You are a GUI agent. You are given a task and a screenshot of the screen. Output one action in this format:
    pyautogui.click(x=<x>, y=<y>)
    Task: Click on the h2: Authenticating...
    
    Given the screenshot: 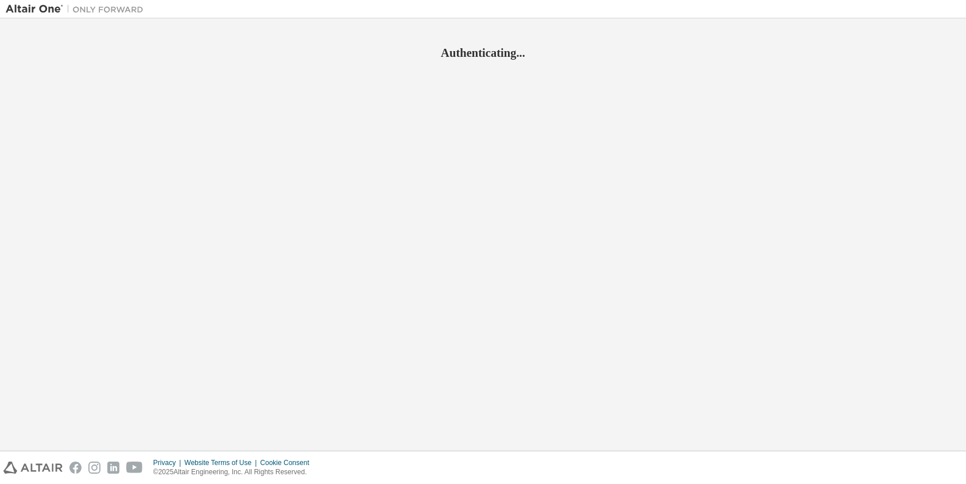 What is the action you would take?
    pyautogui.click(x=483, y=53)
    